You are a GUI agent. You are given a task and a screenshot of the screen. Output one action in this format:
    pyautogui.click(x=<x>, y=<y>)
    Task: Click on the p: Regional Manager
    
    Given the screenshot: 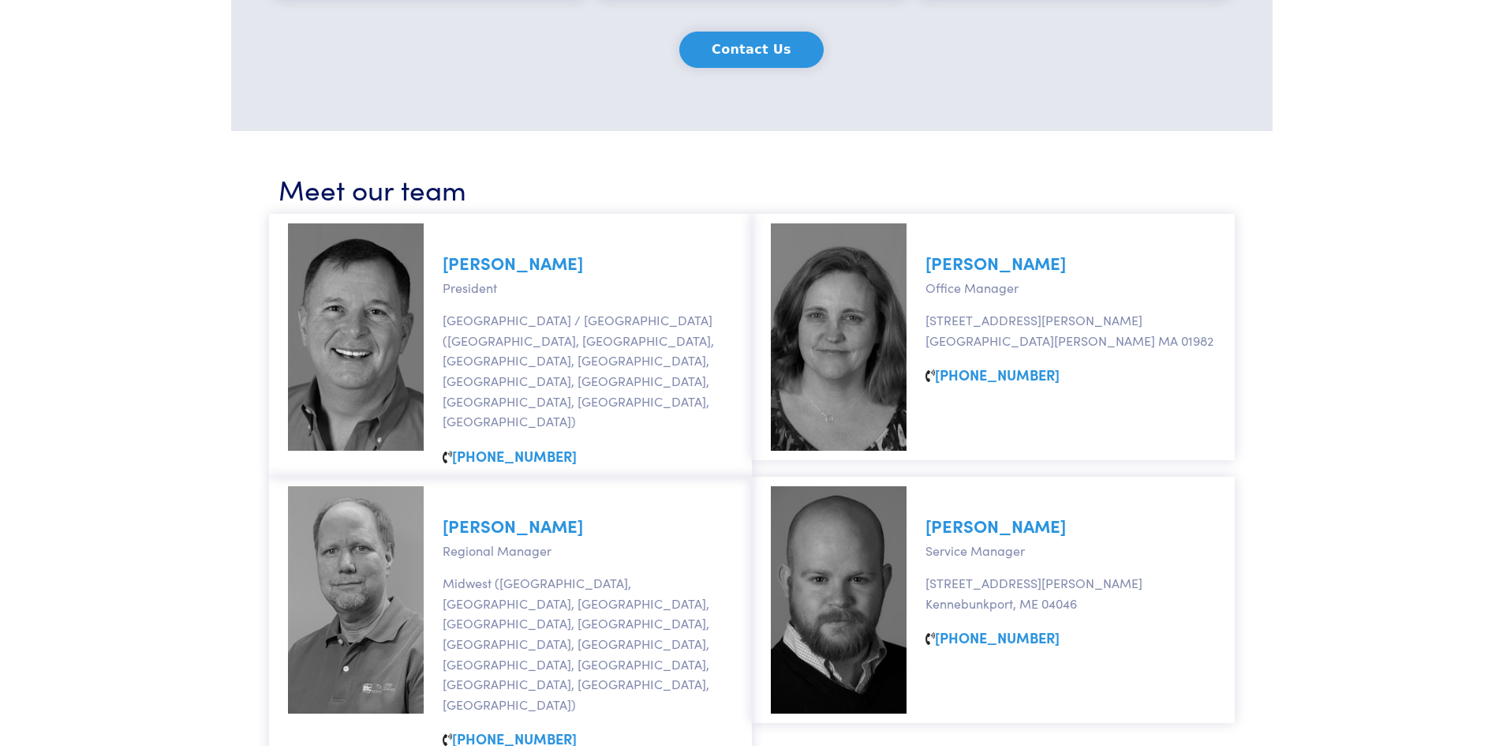 What is the action you would take?
    pyautogui.click(x=588, y=551)
    